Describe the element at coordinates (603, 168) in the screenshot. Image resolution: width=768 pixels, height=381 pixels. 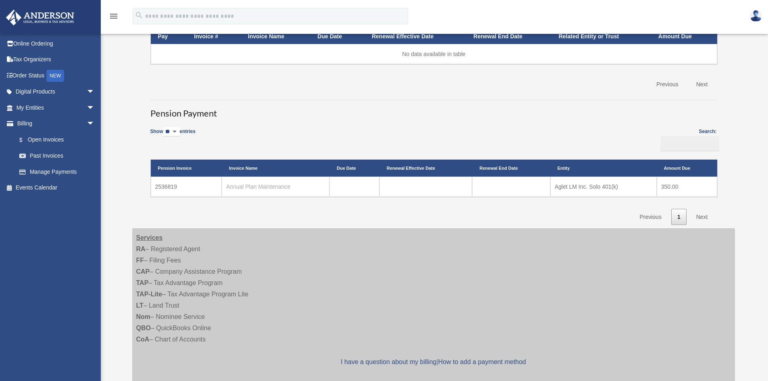
I see `th: Entity: activate to sort column ascending` at that location.